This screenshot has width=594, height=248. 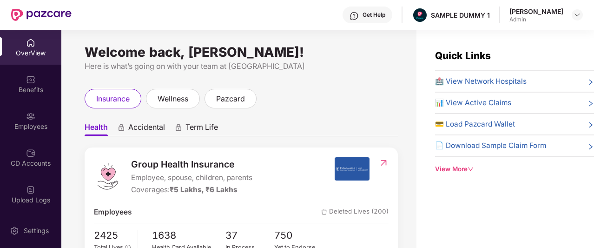 I want to click on div: Coverages:, so click(x=191, y=190).